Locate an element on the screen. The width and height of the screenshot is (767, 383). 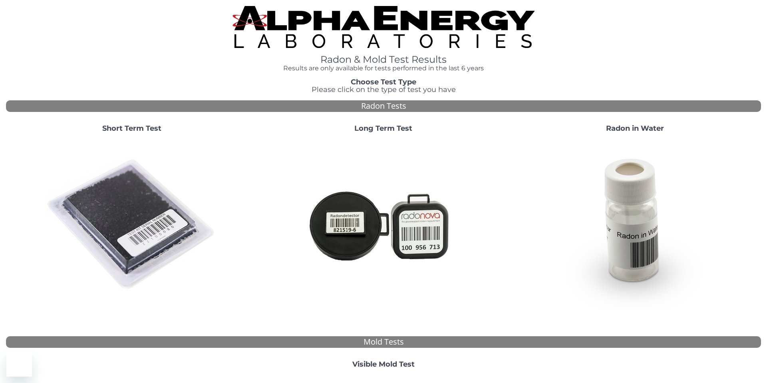
h1: Radon & Mold Test Results is located at coordinates (384, 60).